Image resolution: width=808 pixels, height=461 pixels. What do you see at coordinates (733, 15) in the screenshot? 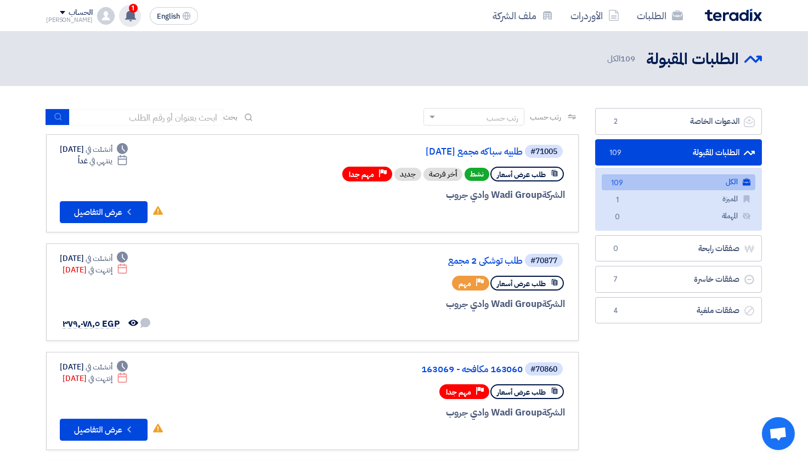
I see `img: Teradix logo` at bounding box center [733, 15].